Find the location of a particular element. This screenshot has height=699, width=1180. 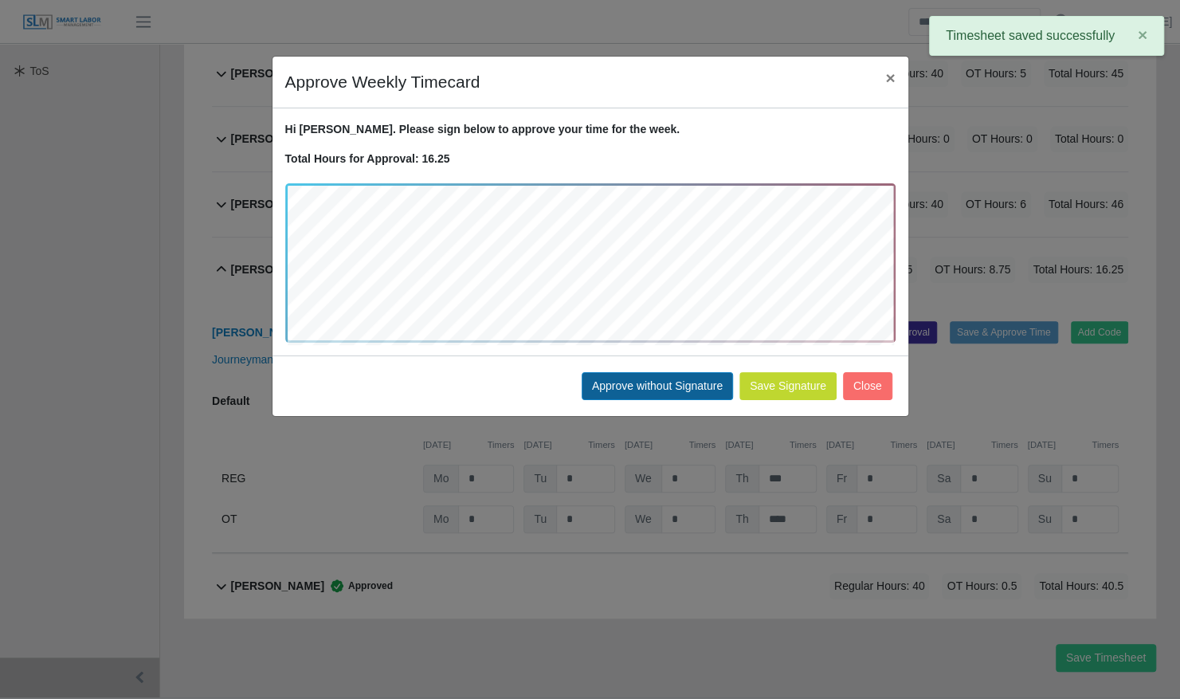

strong: Total Hours for Approval: 16.25 is located at coordinates (367, 159).